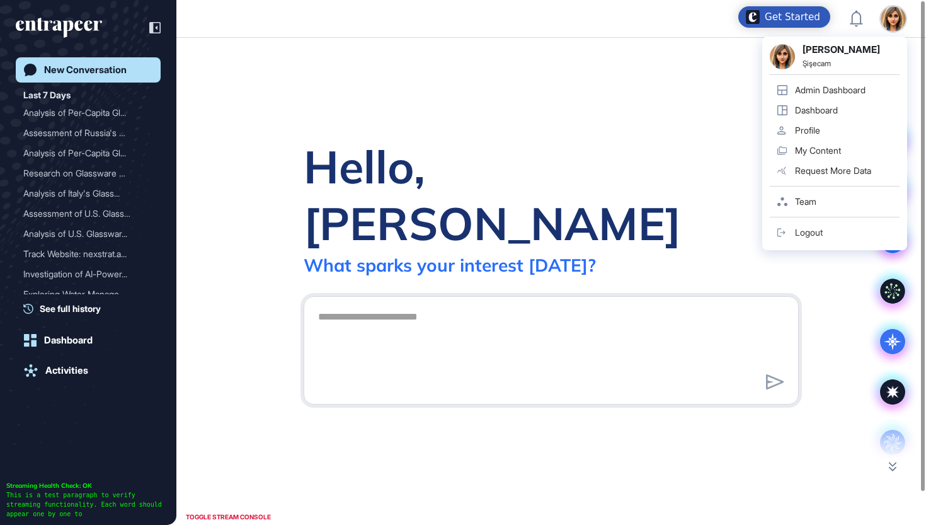  Describe the element at coordinates (88, 340) in the screenshot. I see `a: Dashboard` at that location.